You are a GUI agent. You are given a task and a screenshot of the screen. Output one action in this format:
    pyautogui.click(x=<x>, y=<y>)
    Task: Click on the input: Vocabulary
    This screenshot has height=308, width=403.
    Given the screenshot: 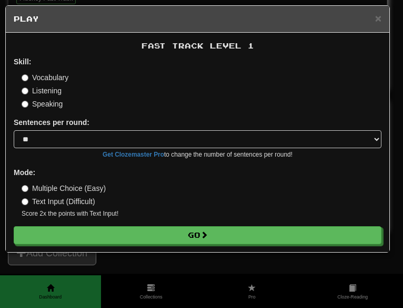 What is the action you would take?
    pyautogui.click(x=25, y=77)
    